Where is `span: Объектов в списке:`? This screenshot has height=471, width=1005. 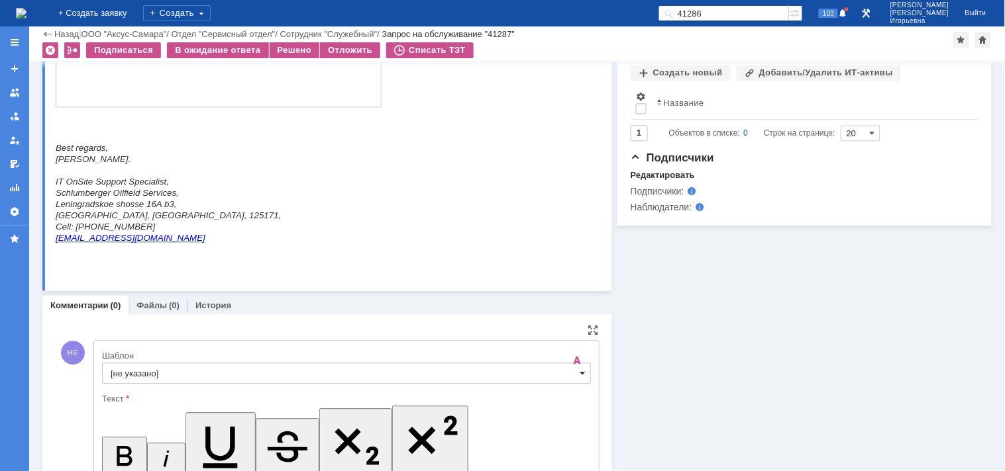
span: Объектов в списке: is located at coordinates (704, 134).